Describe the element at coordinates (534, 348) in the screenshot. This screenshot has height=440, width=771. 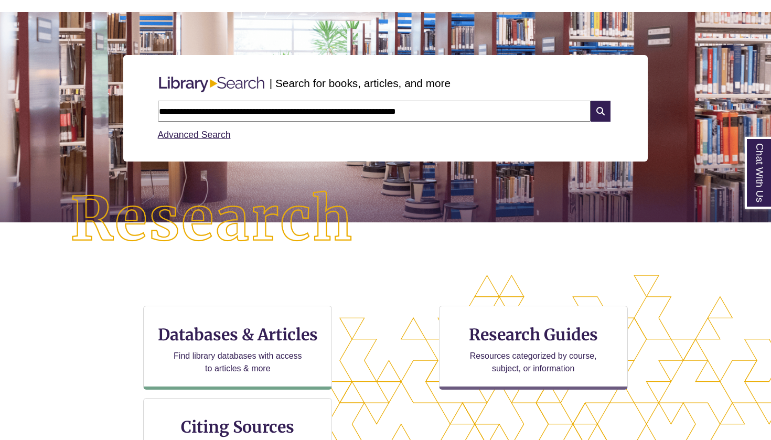
I see `a: Research Guides Resources categorized by course, subject, or information` at that location.